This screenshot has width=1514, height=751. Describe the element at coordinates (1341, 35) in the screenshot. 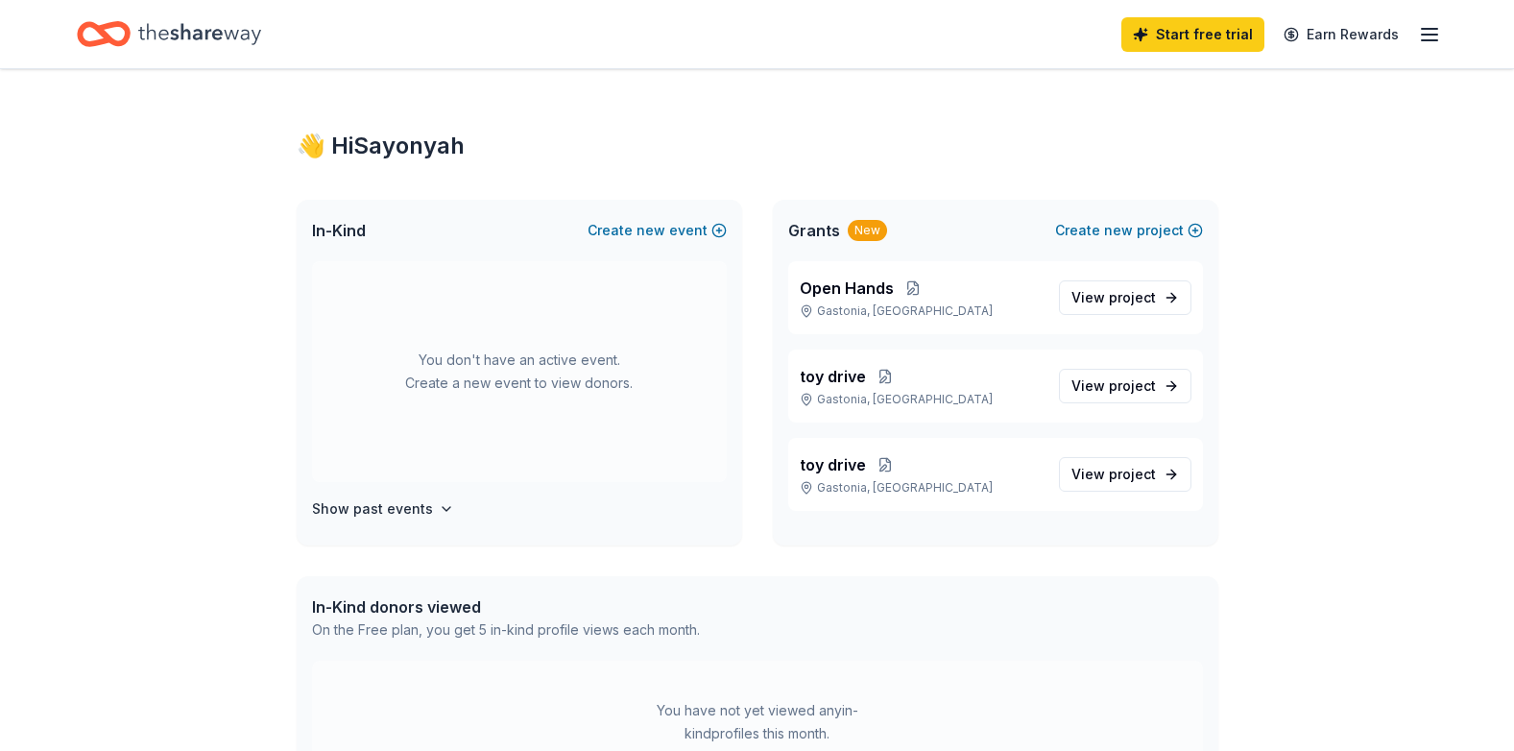

I see `a: Earn Rewards` at that location.